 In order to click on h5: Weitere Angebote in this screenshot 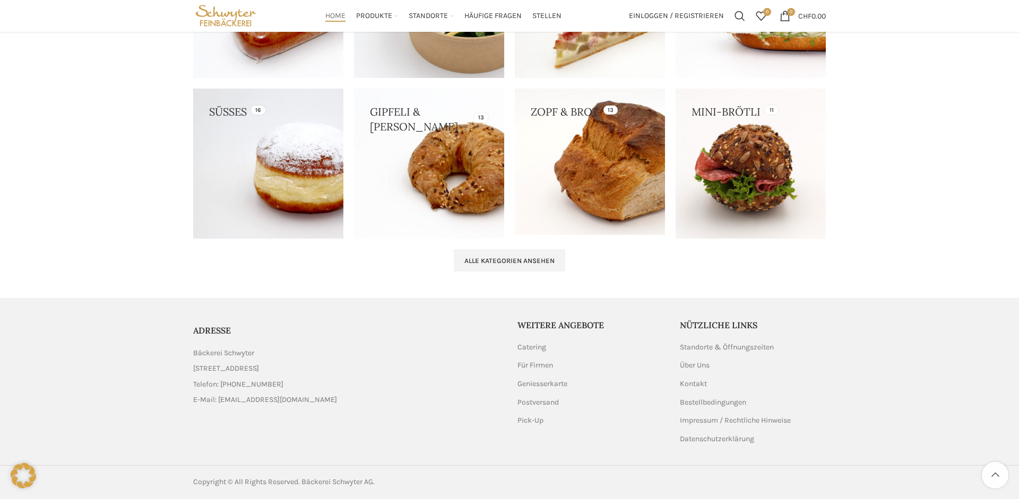, I will do `click(591, 325)`.